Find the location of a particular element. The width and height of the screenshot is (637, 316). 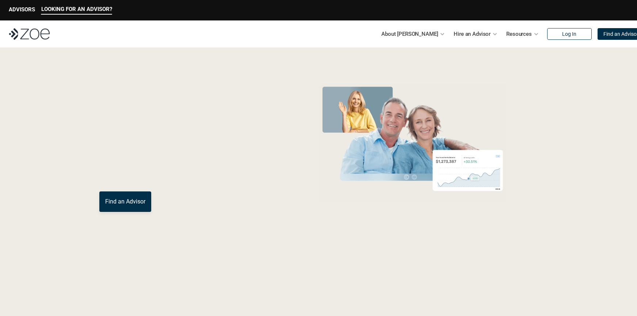

p: Hire an Advisor is located at coordinates (472, 34).